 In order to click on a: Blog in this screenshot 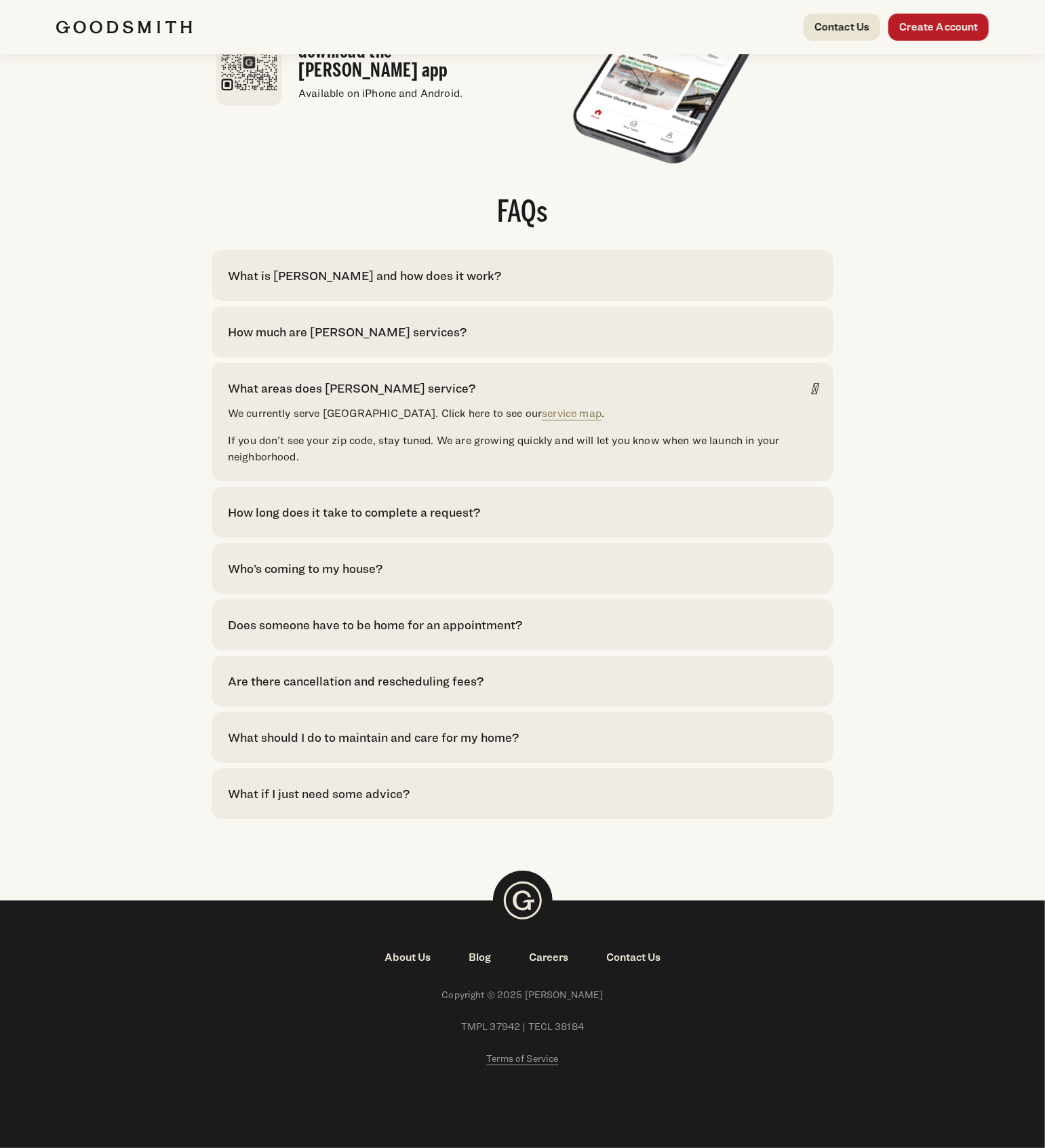, I will do `click(480, 957)`.